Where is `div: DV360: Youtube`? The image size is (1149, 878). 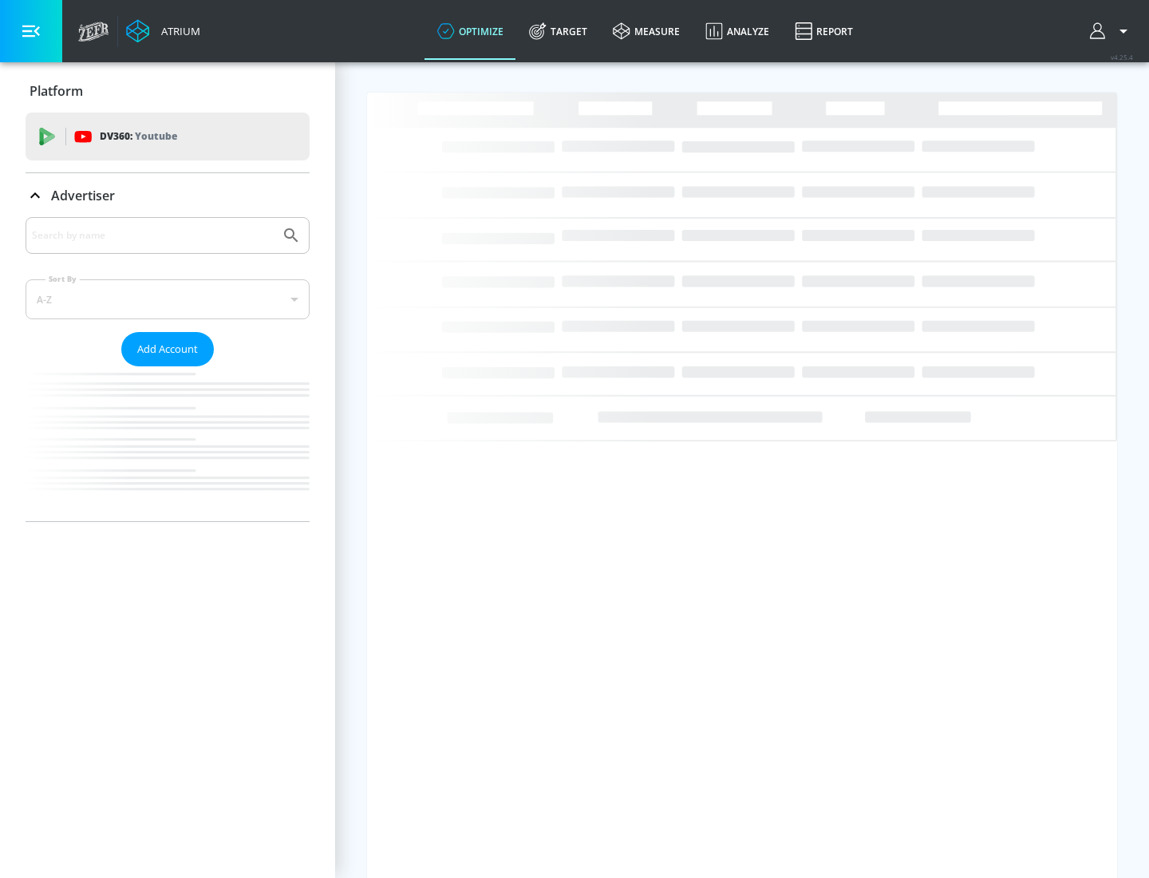
div: DV360: Youtube is located at coordinates (168, 136).